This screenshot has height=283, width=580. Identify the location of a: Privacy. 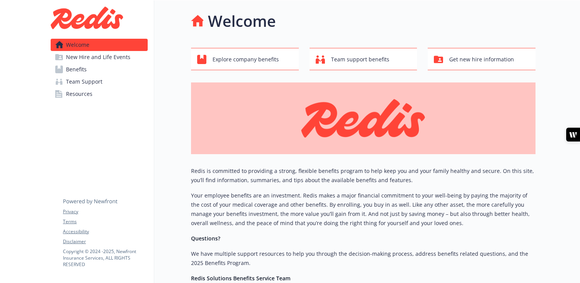
(105, 212).